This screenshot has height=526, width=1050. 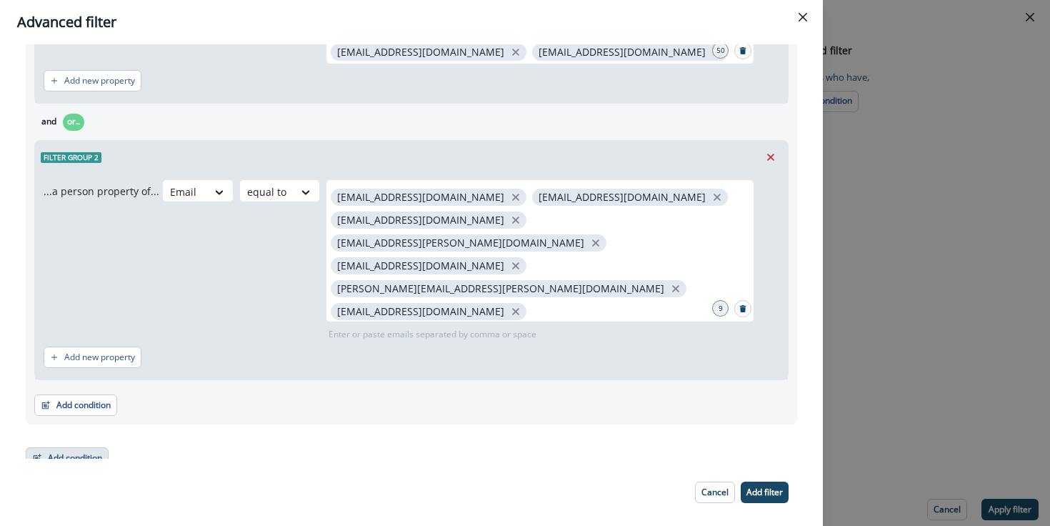 What do you see at coordinates (771, 157) in the screenshot?
I see `button: Remove` at bounding box center [771, 157].